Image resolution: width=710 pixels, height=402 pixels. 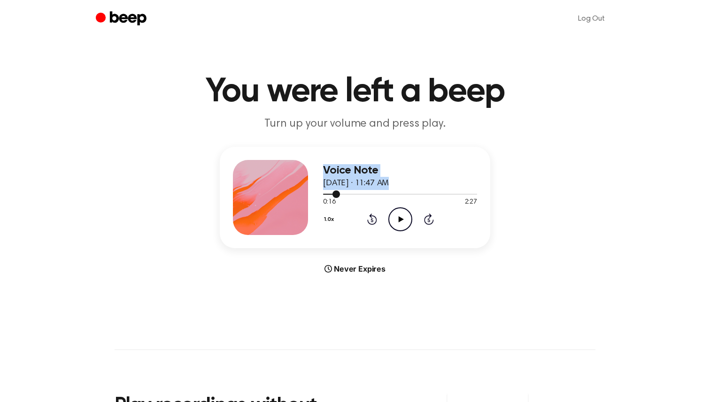 I want to click on span: 0:16, so click(x=329, y=202).